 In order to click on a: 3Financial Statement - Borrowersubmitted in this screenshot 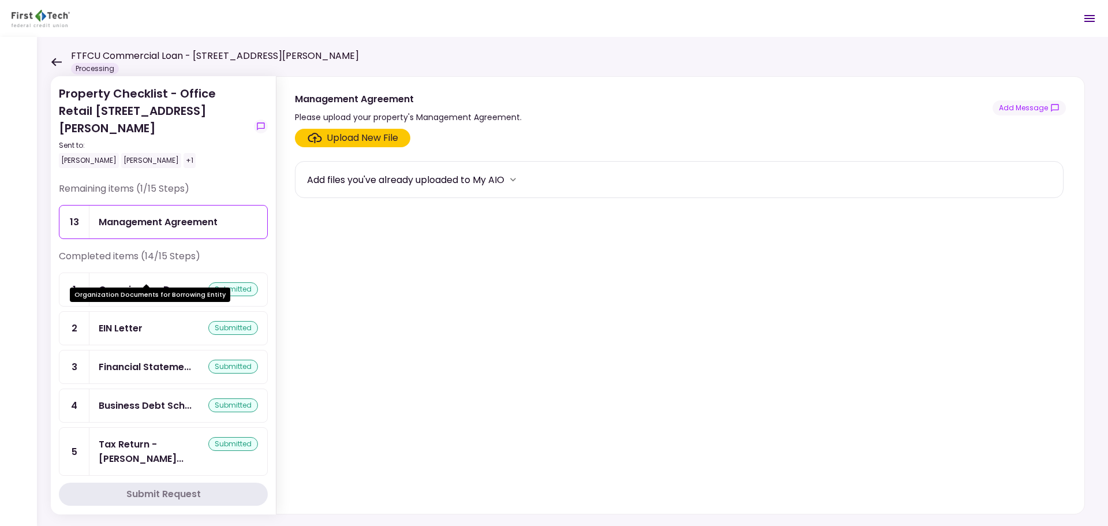, I will do `click(163, 366)`.